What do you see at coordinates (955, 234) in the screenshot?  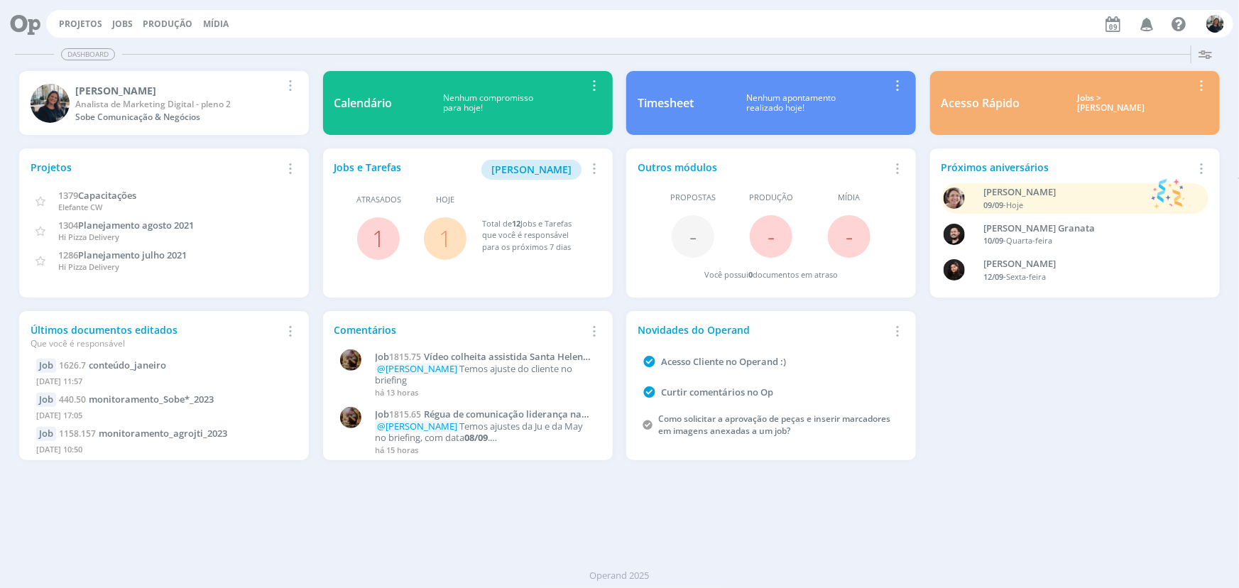 I see `img: B` at bounding box center [955, 234].